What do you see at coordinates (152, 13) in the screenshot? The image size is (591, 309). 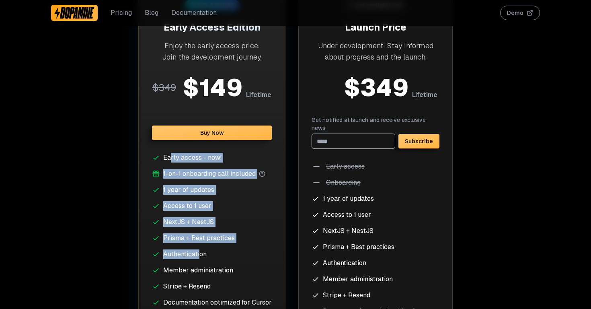 I see `a: Blog` at bounding box center [152, 13].